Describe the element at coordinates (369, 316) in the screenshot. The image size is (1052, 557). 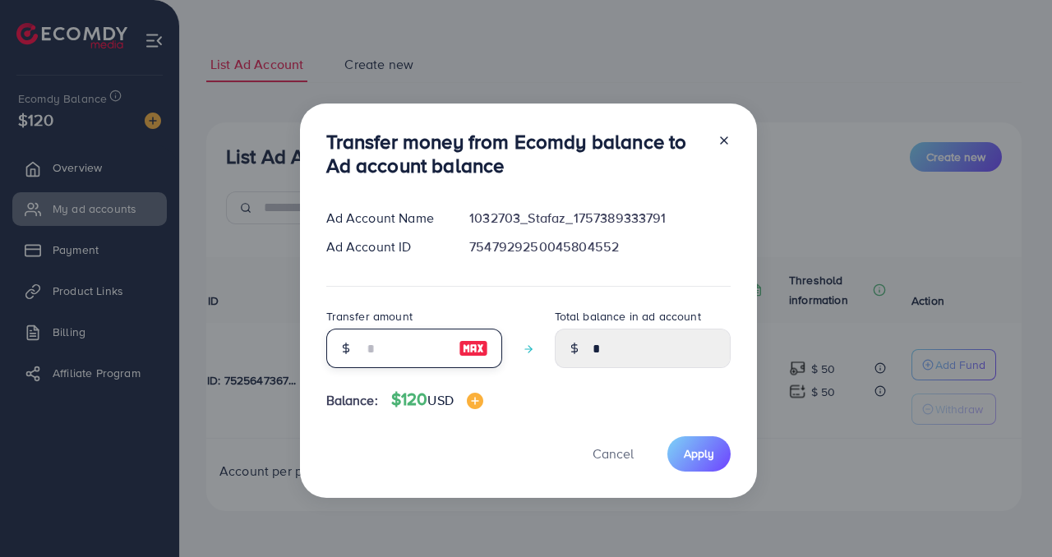
I see `label: Transfer amount` at that location.